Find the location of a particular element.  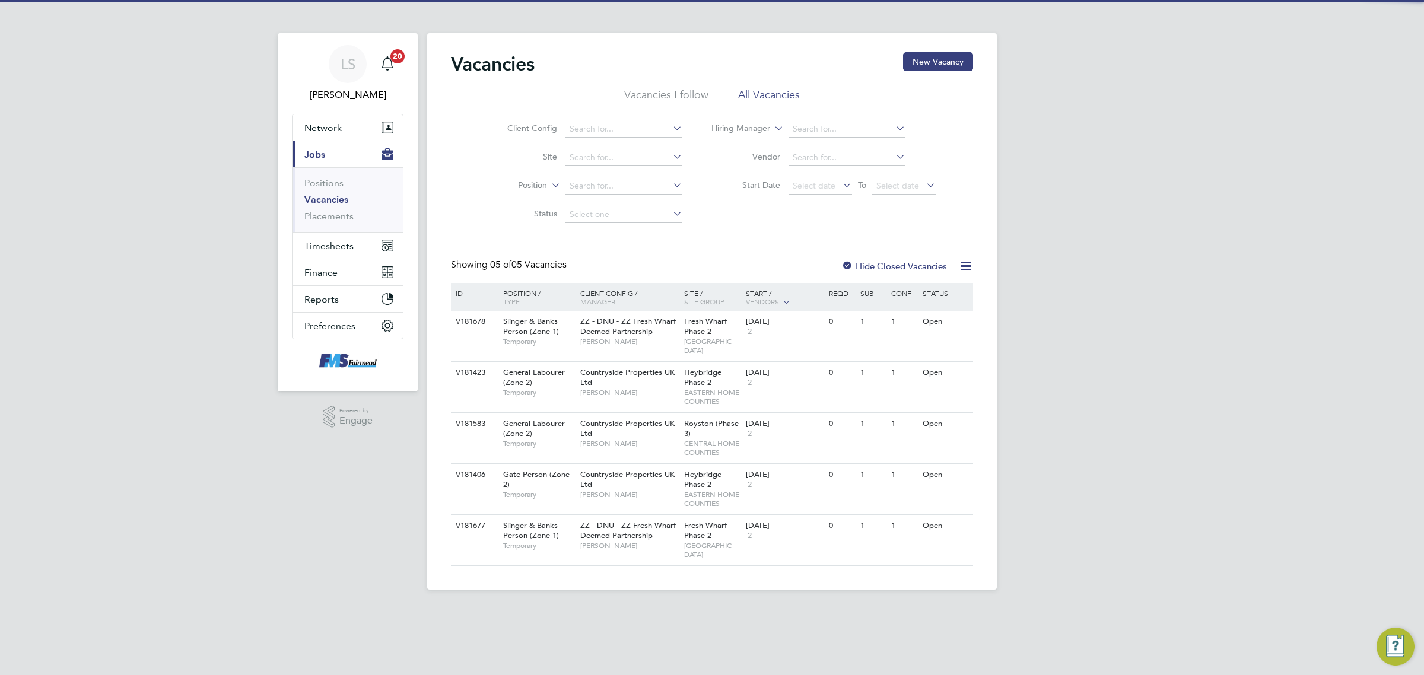

span: Engage is located at coordinates (356, 421).